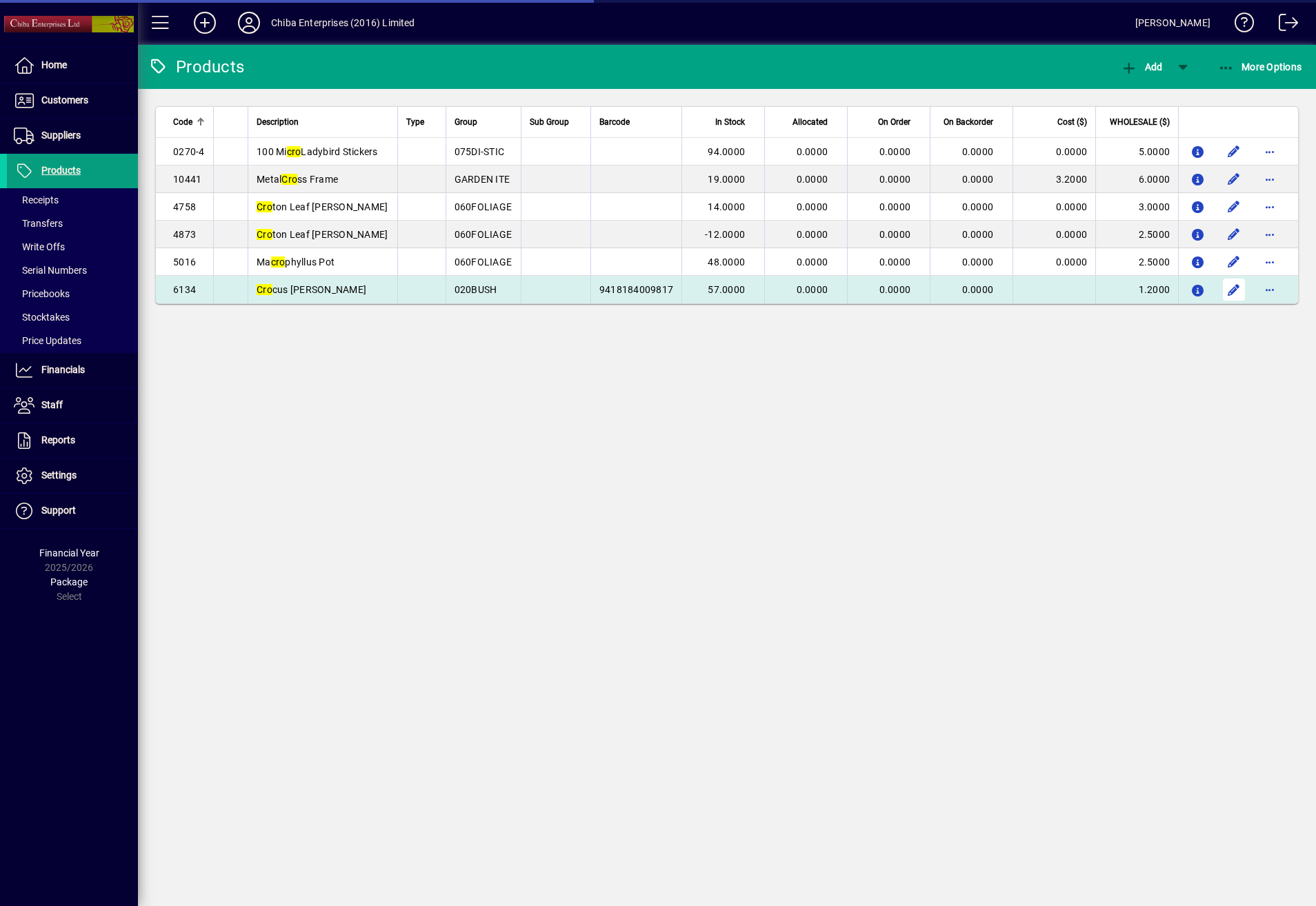 The image size is (1316, 906). What do you see at coordinates (726, 290) in the screenshot?
I see `span: 57.0000` at bounding box center [726, 290].